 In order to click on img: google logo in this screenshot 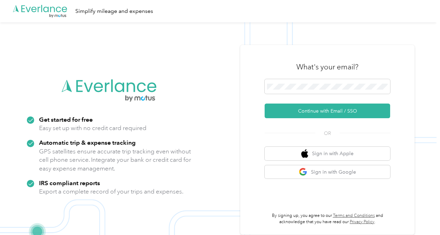, I will do `click(303, 172)`.